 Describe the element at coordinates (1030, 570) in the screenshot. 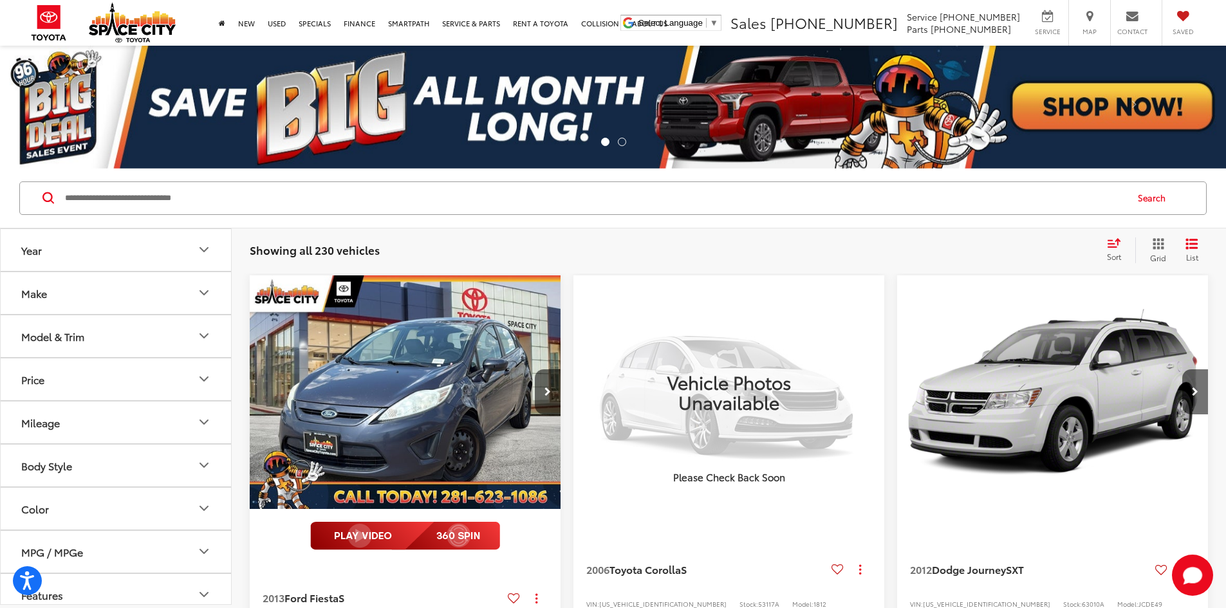

I see `a: 2012Dodge JourneySXT` at that location.